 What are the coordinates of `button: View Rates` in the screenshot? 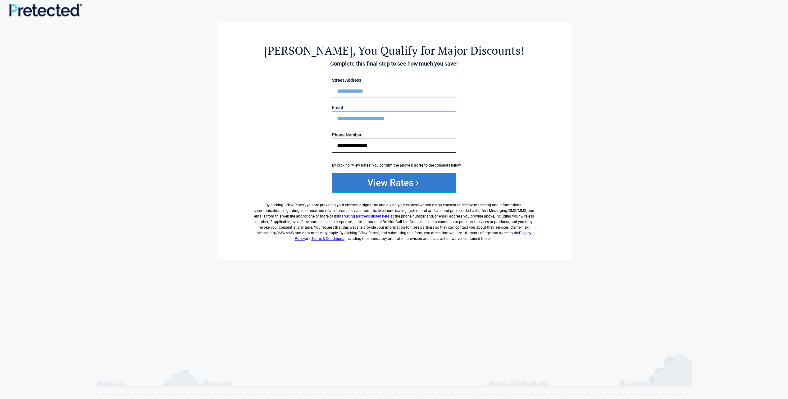 It's located at (394, 182).